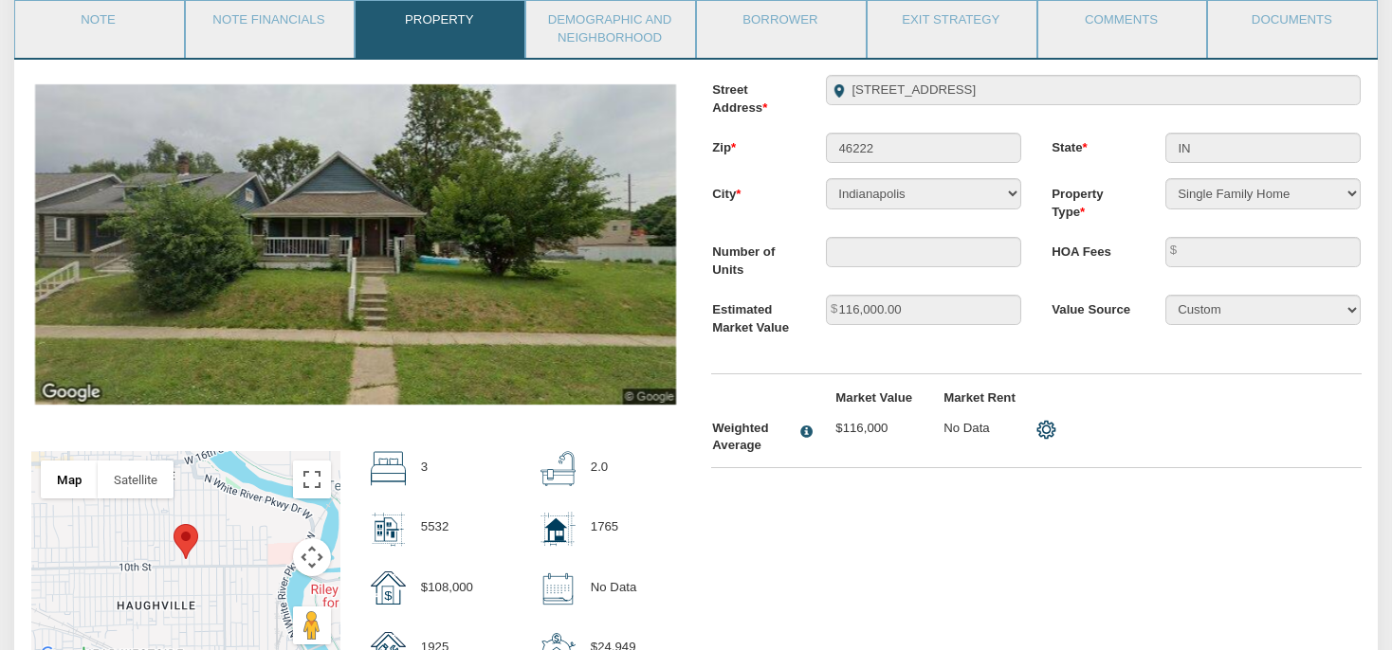 Image resolution: width=1392 pixels, height=650 pixels. Describe the element at coordinates (558, 468) in the screenshot. I see `img: bath.svg` at that location.